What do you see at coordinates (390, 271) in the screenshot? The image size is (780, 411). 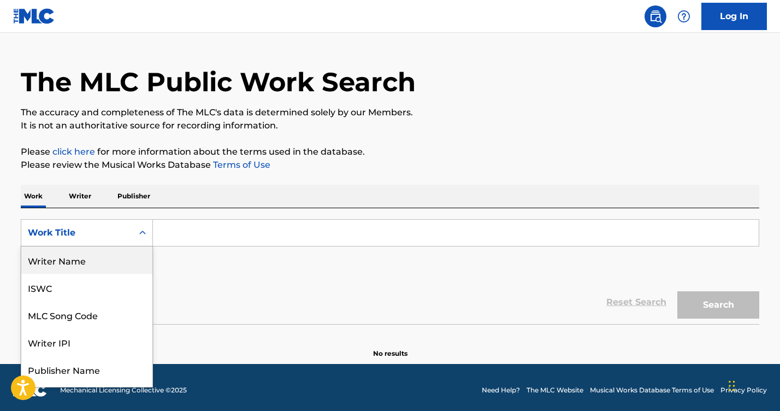 I see `form: Search Form` at bounding box center [390, 271].